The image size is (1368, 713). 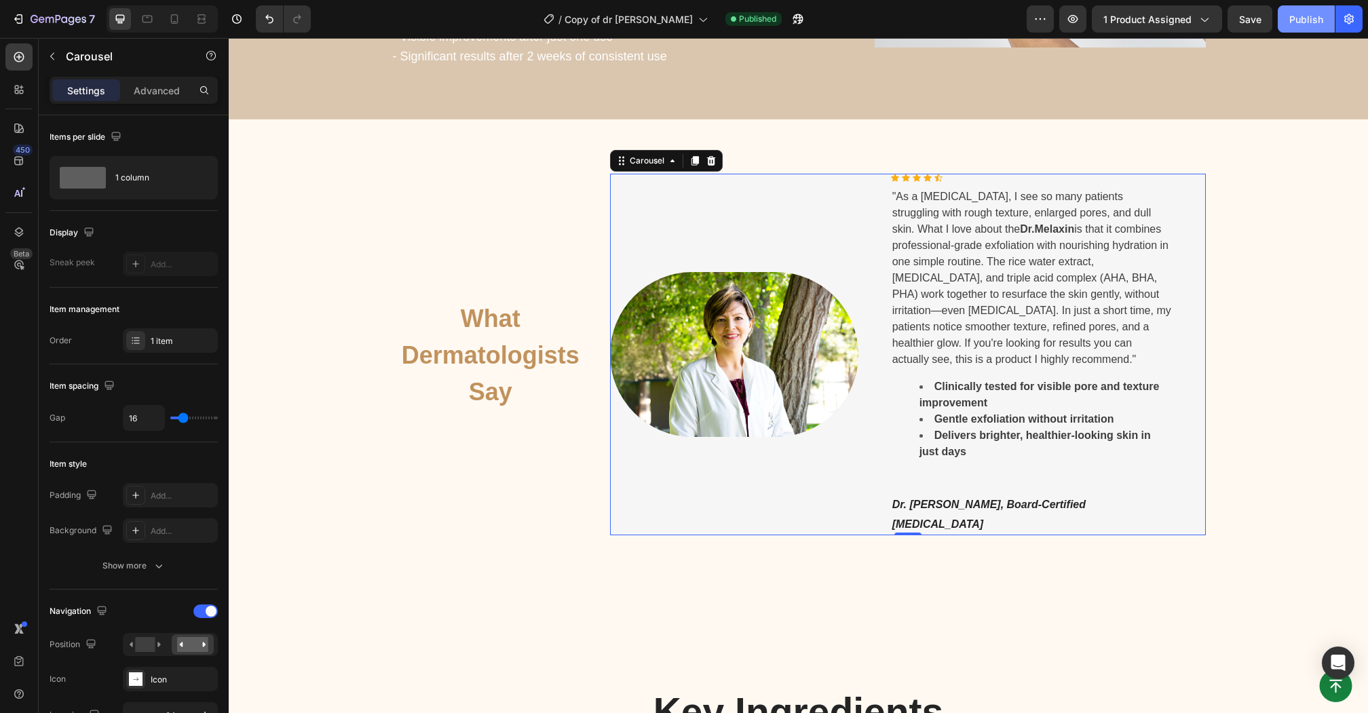 What do you see at coordinates (75, 495) in the screenshot?
I see `div: Padding` at bounding box center [75, 495].